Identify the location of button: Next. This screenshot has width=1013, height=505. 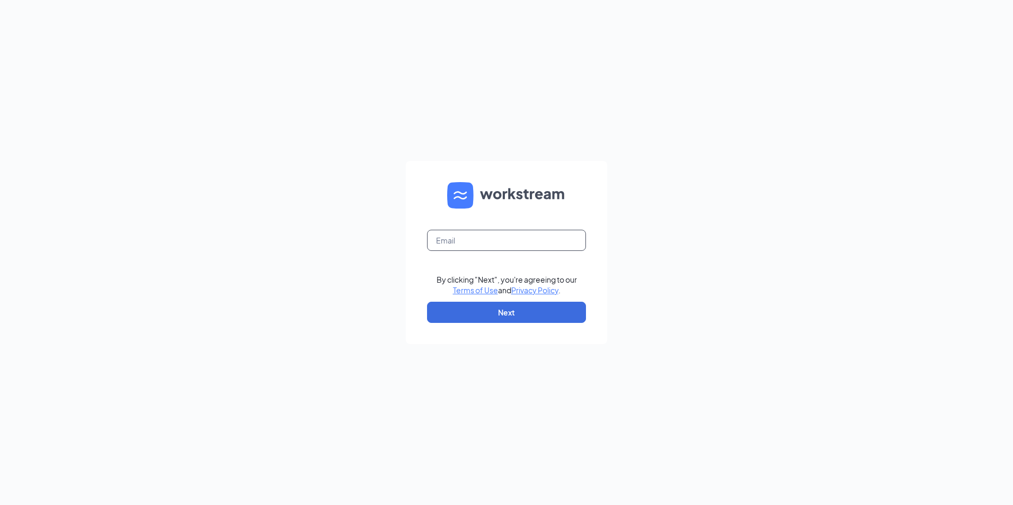
(506, 312).